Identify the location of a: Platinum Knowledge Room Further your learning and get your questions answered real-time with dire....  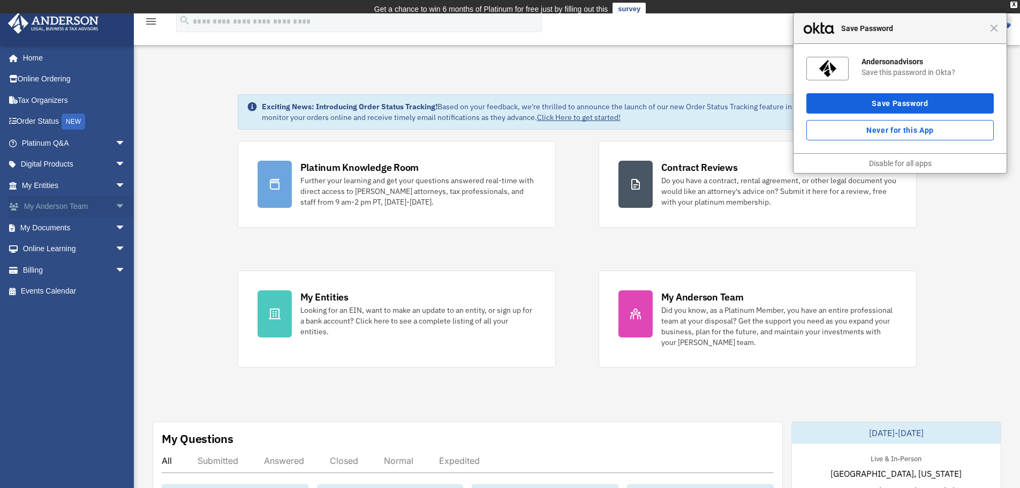
(397, 184).